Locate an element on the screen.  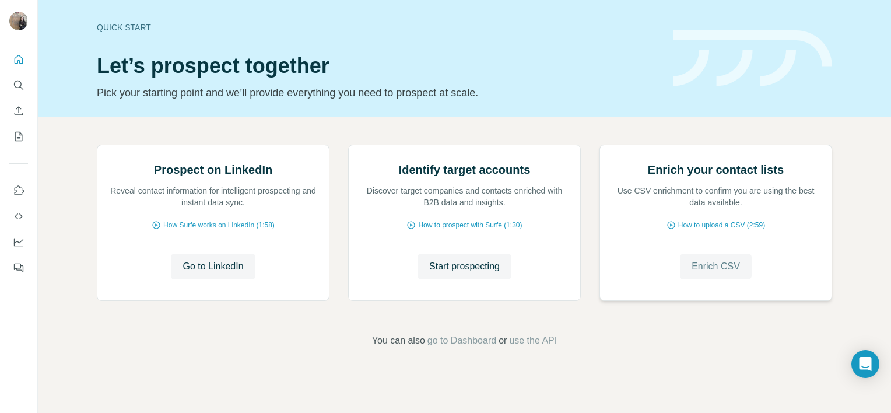
img: banner is located at coordinates (752, 58).